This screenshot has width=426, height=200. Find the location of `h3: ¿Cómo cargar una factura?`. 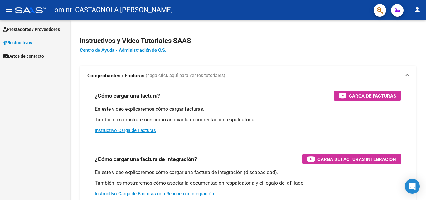

h3: ¿Cómo cargar una factura? is located at coordinates (128, 96).